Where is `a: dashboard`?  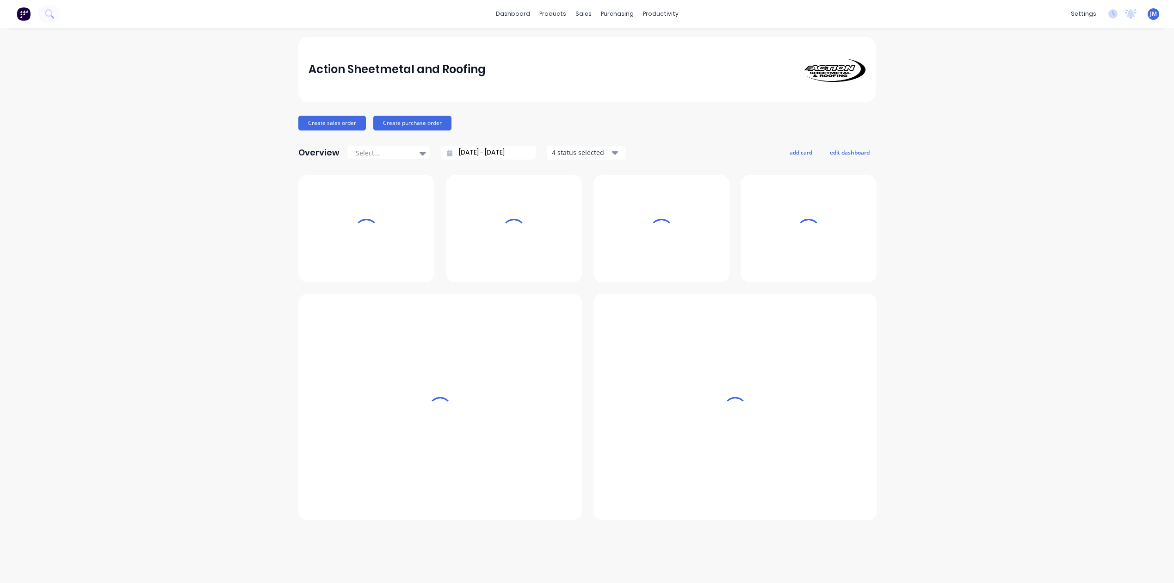
a: dashboard is located at coordinates (513, 14).